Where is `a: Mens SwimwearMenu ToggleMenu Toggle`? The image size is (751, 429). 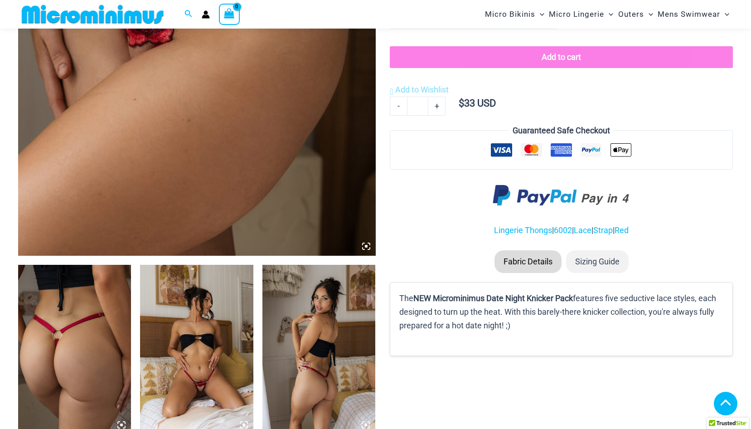
a: Mens SwimwearMenu ToggleMenu Toggle is located at coordinates (694, 14).